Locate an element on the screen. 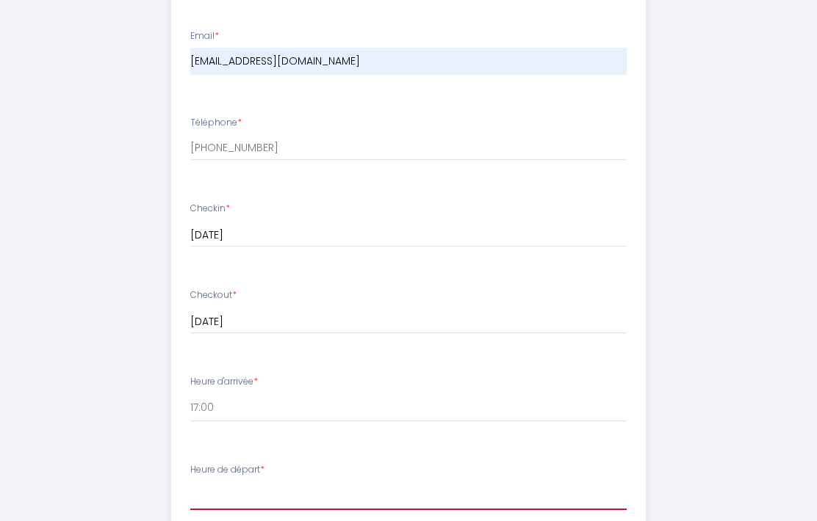 The image size is (817, 521). label: Téléphone is located at coordinates (216, 123).